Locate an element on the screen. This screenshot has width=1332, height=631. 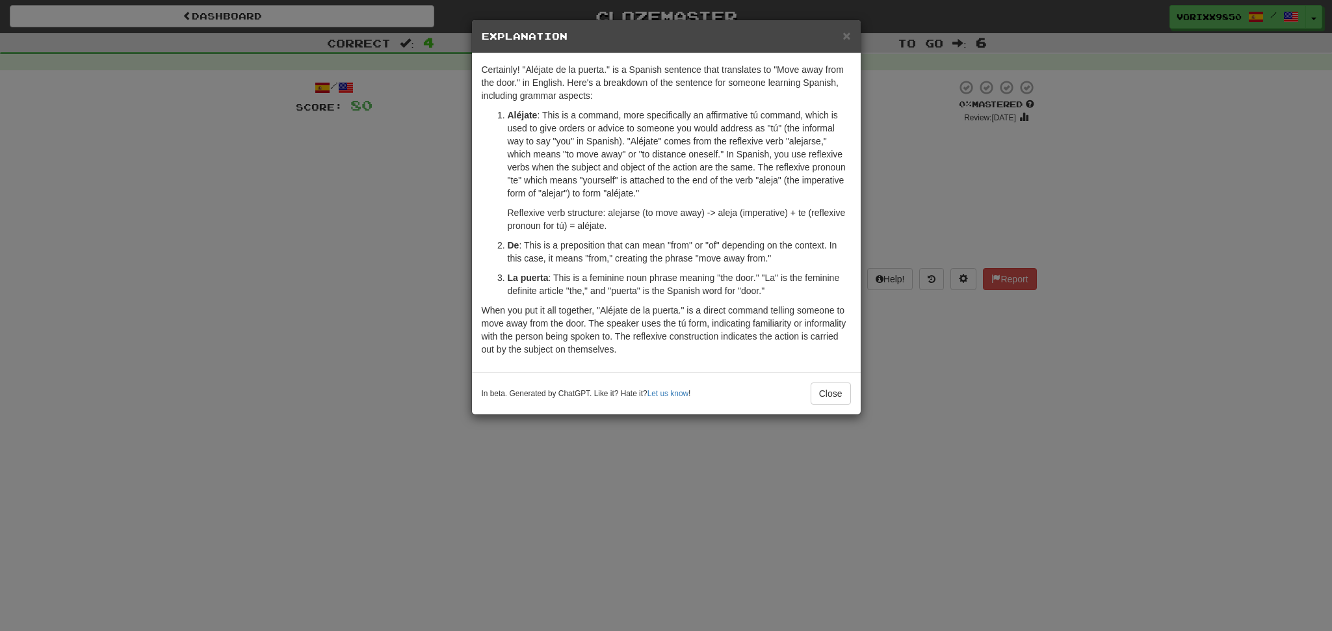
small: In beta. Generated by ChatGPT. Like it? Hate it? ! is located at coordinates (586, 393).